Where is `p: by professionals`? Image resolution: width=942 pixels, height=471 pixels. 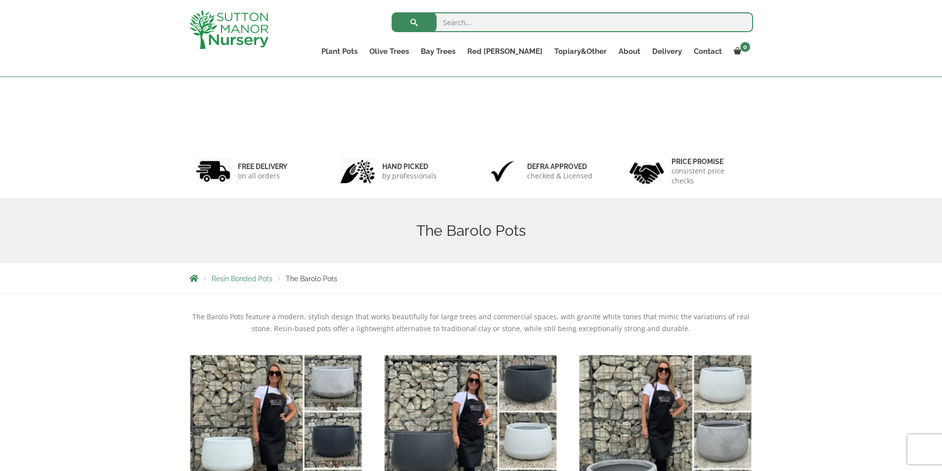
p: by professionals is located at coordinates (409, 176).